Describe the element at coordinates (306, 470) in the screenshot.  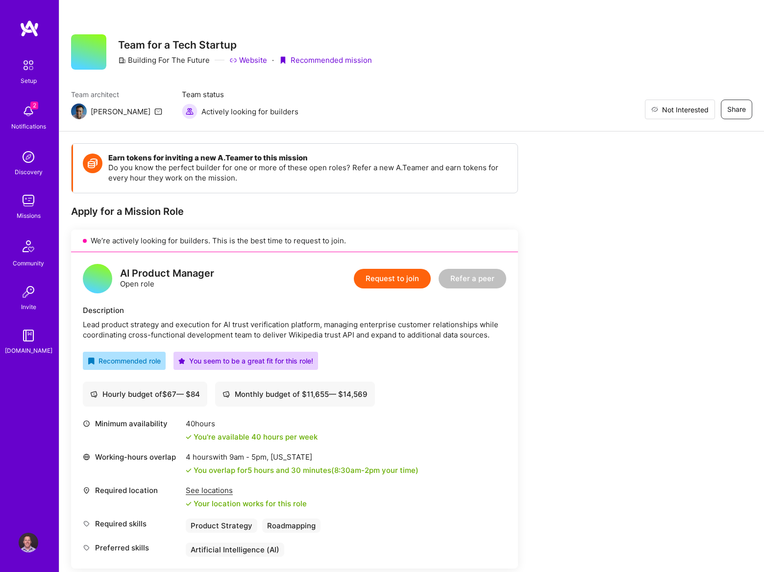
I see `div: You overlap for 5 hours and 30 minutes ( your time)` at that location.